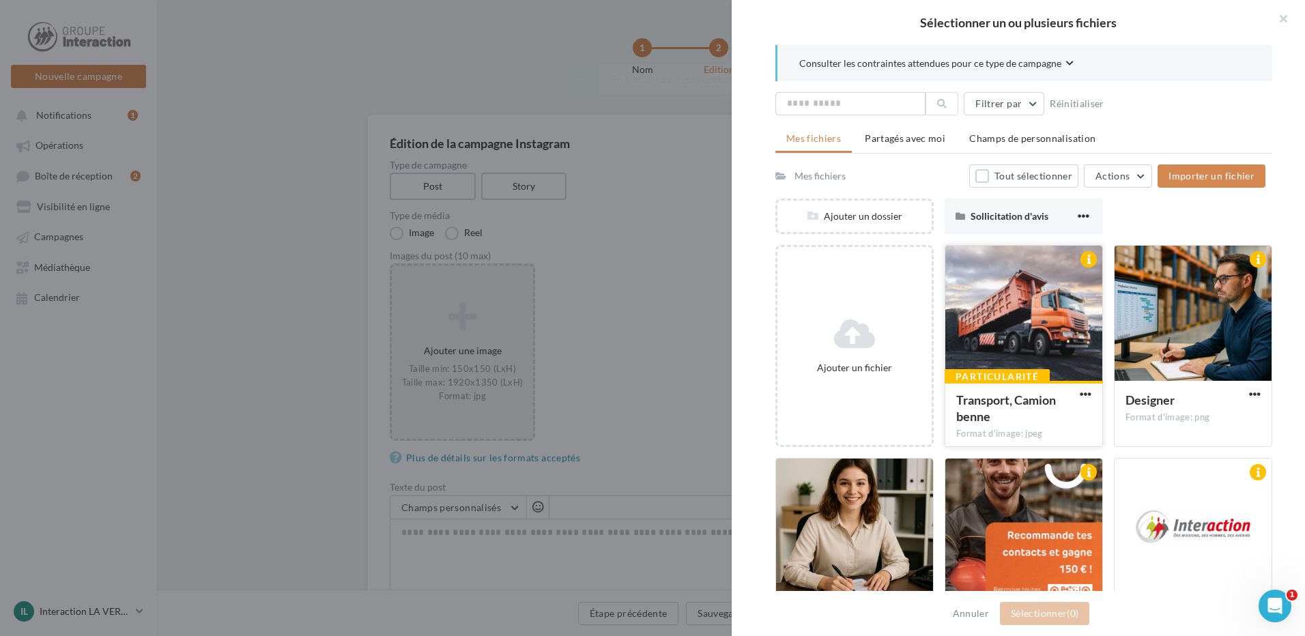 Image resolution: width=1305 pixels, height=636 pixels. Describe the element at coordinates (1004, 104) in the screenshot. I see `button: Filtrer par` at that location.